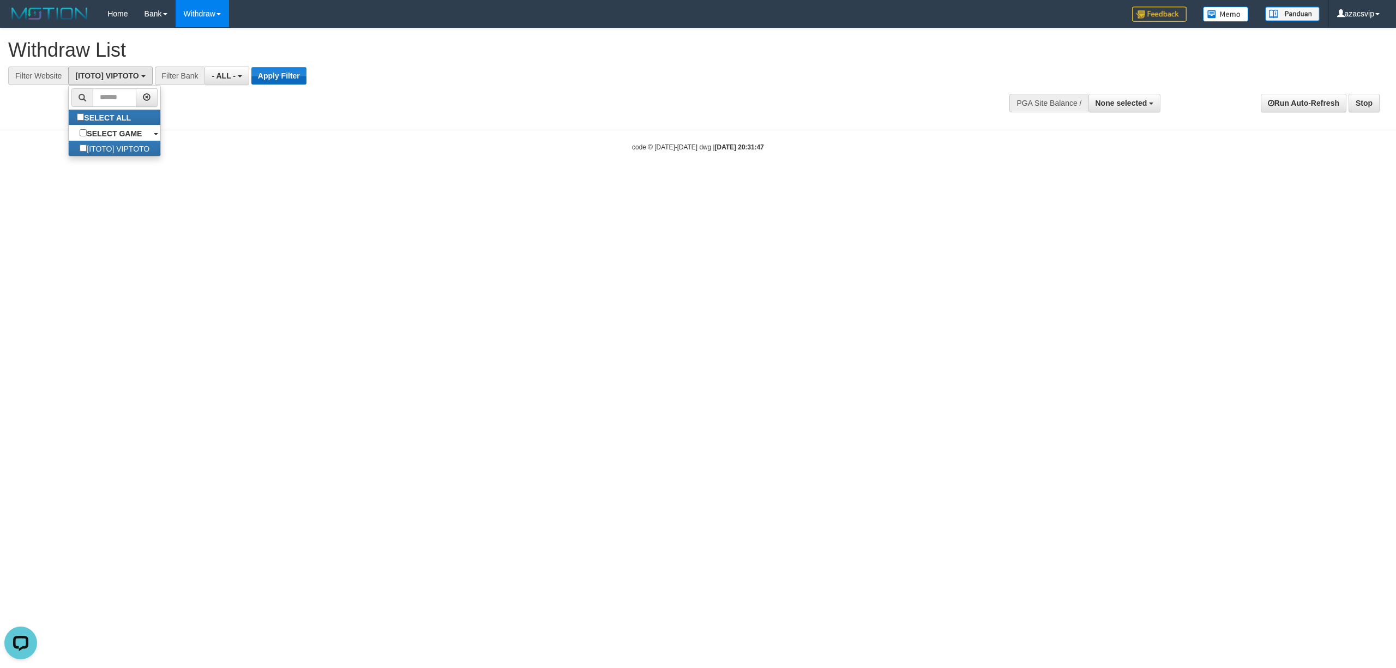  Describe the element at coordinates (1364, 103) in the screenshot. I see `a: Stop` at that location.